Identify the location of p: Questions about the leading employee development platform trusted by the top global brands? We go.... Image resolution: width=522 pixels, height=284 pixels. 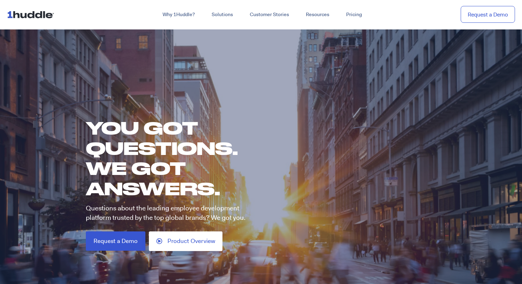
(170, 213).